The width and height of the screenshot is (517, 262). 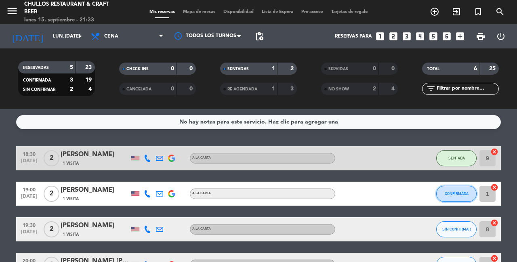 What do you see at coordinates (431, 89) in the screenshot?
I see `i: filter_list` at bounding box center [431, 89].